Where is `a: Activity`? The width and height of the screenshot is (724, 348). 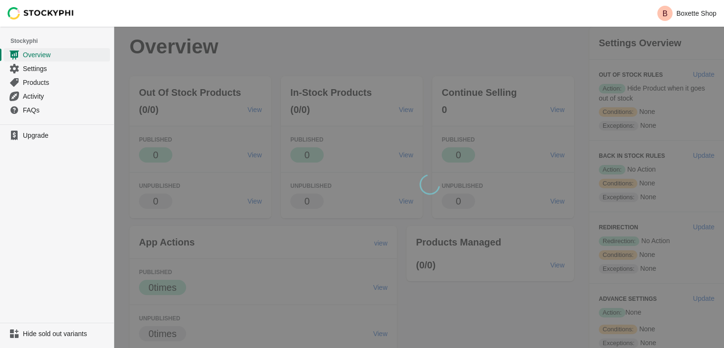 a: Activity is located at coordinates (57, 96).